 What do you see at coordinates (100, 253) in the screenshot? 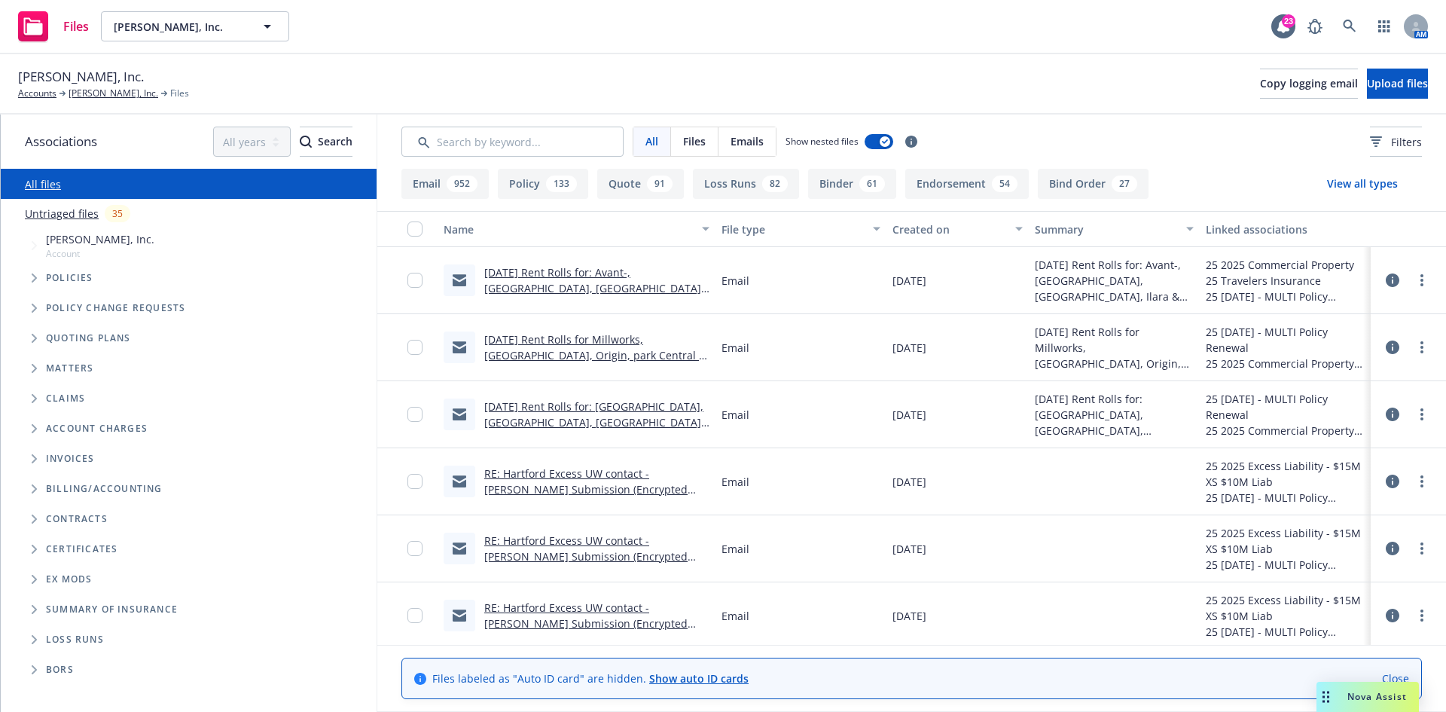
I see `span: Account` at bounding box center [100, 253].